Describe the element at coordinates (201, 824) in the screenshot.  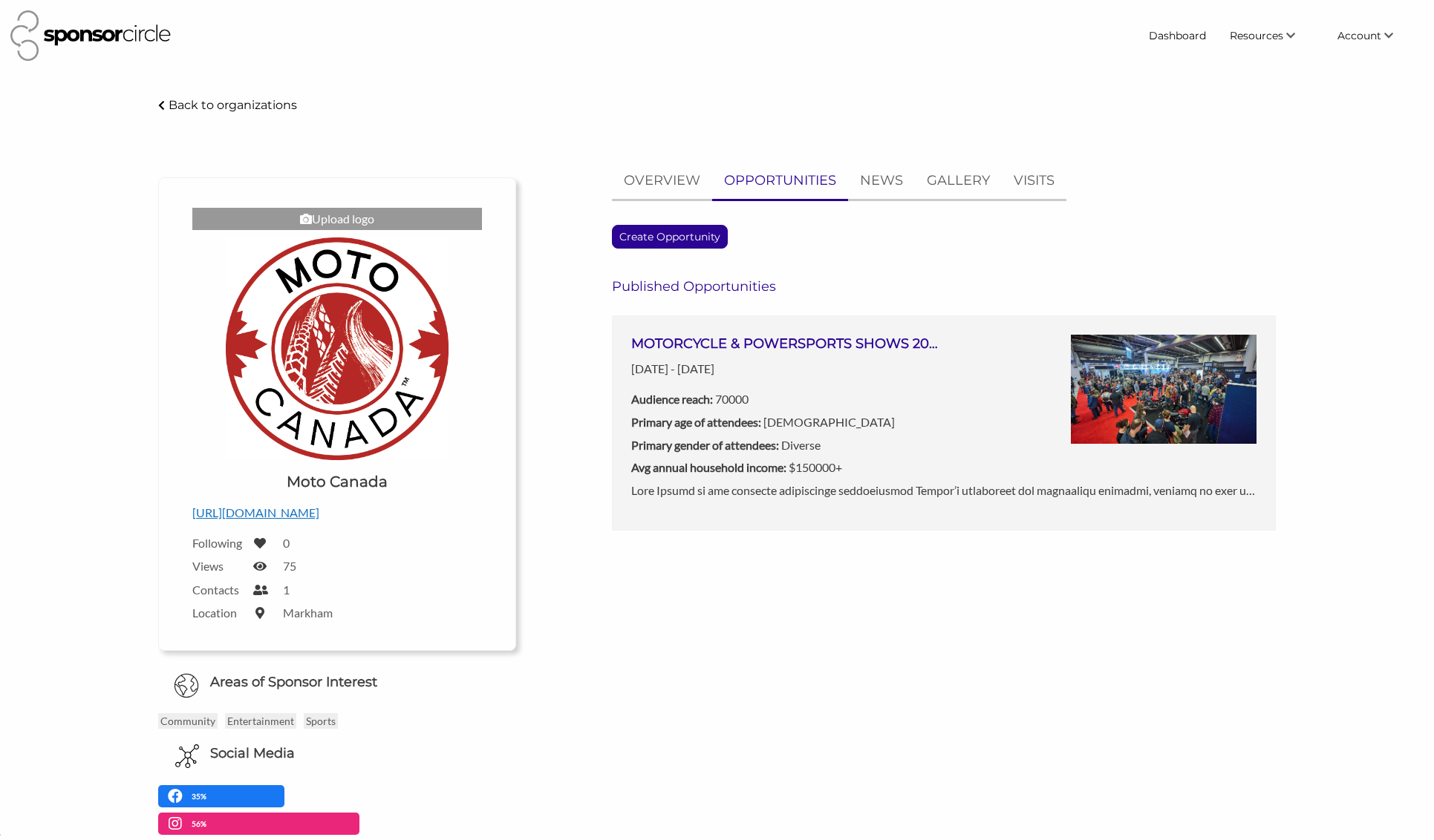
I see `p: 56%` at that location.